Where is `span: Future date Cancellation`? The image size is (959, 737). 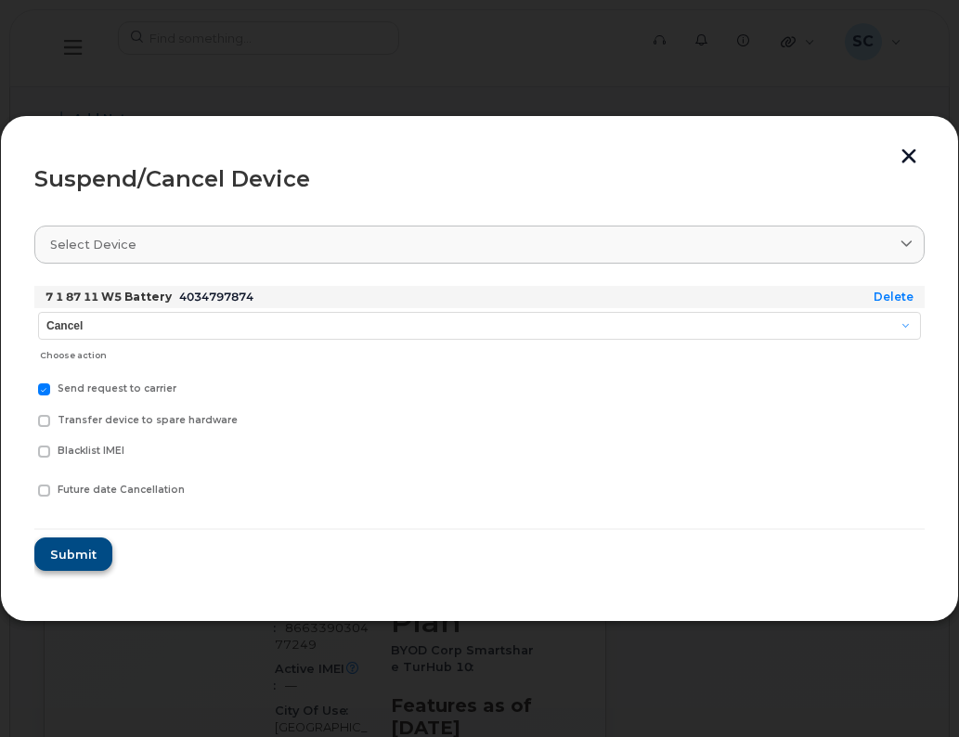
span: Future date Cancellation is located at coordinates (121, 489).